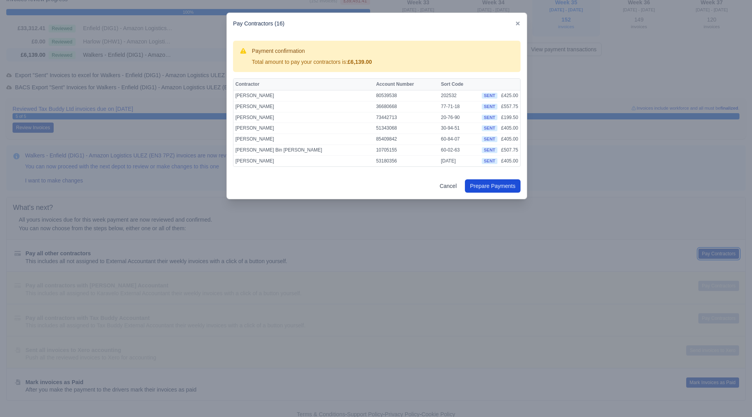  Describe the element at coordinates (448, 186) in the screenshot. I see `a: Cancel` at that location.